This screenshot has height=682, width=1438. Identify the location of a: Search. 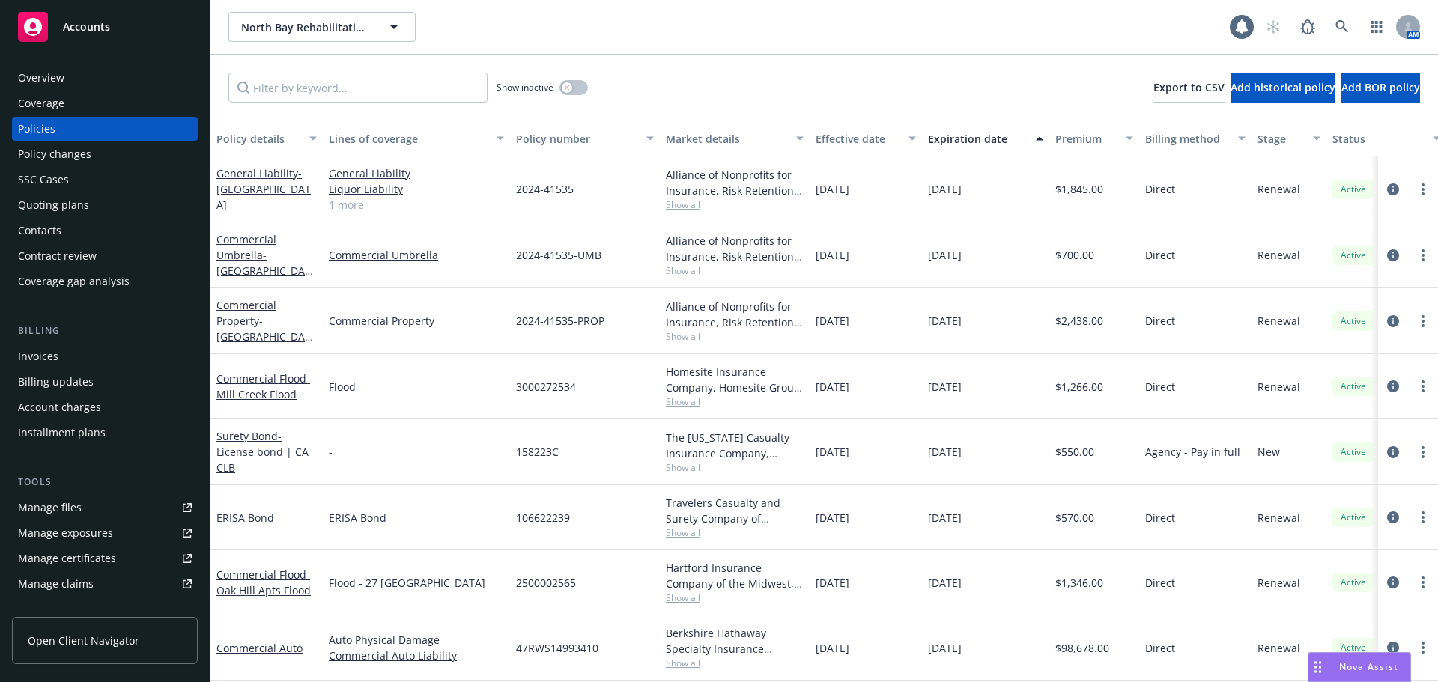
(1342, 27).